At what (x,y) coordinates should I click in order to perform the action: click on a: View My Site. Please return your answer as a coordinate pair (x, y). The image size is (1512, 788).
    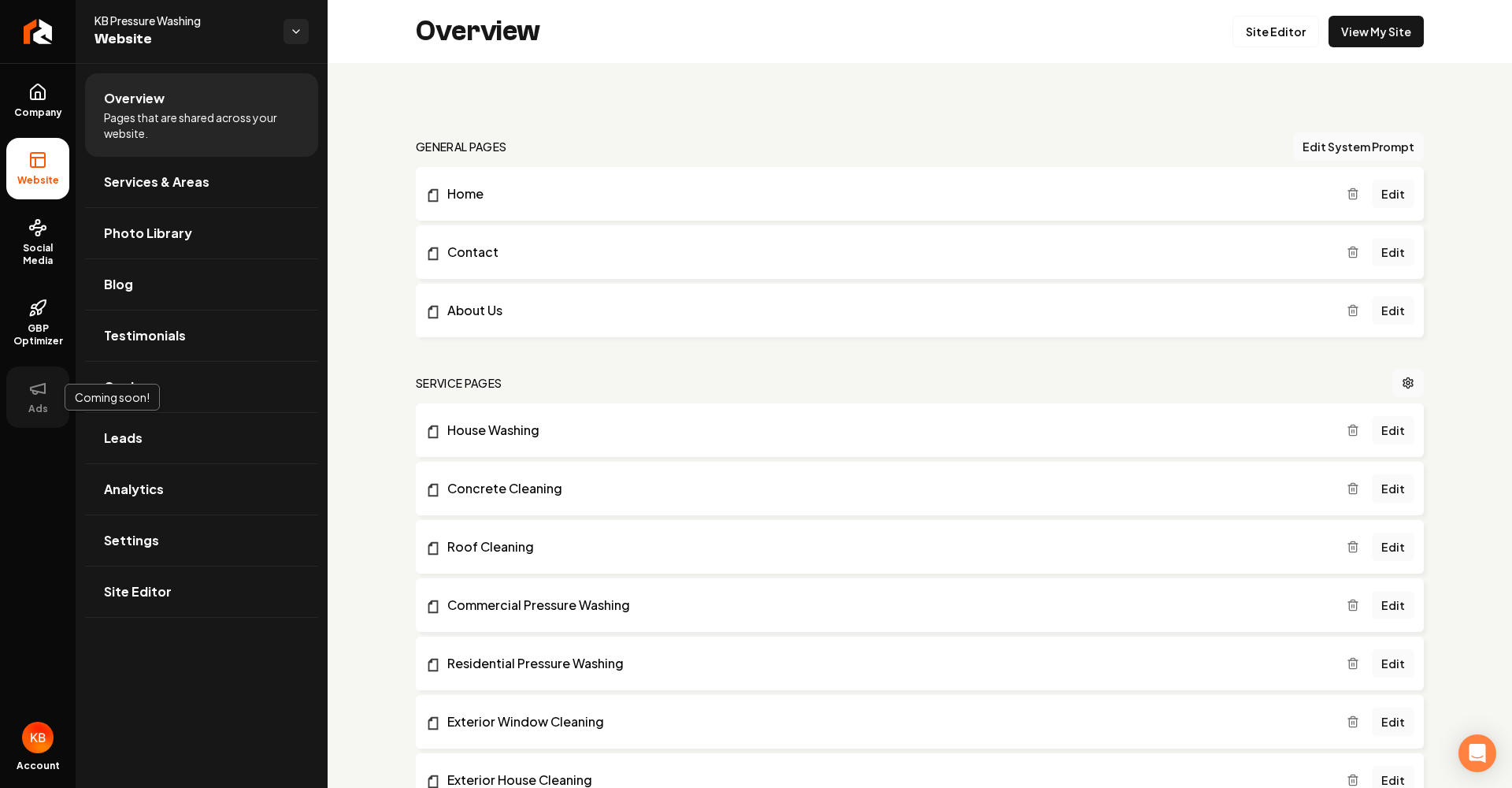
    Looking at the image, I should click on (1376, 31).